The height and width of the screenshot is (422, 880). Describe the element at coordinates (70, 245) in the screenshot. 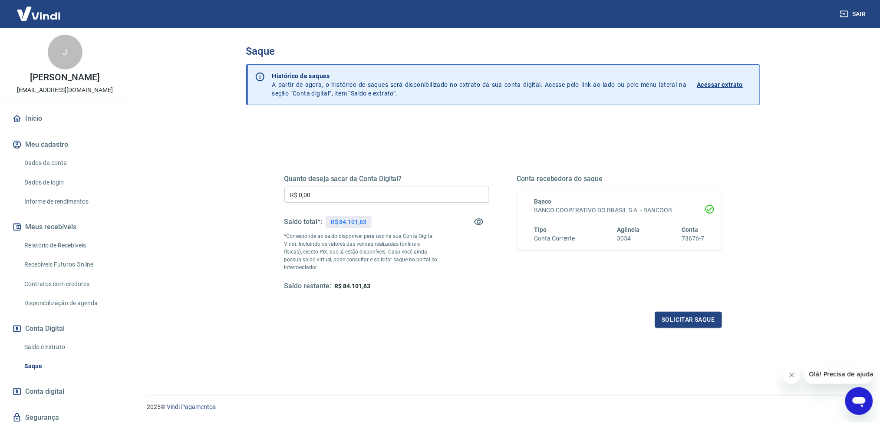

I see `a: Relatório de Recebíveis` at that location.